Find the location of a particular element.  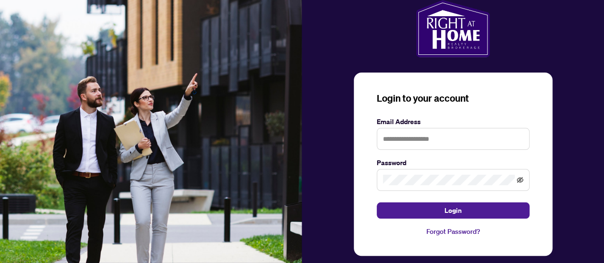

span: Login is located at coordinates (453, 210).